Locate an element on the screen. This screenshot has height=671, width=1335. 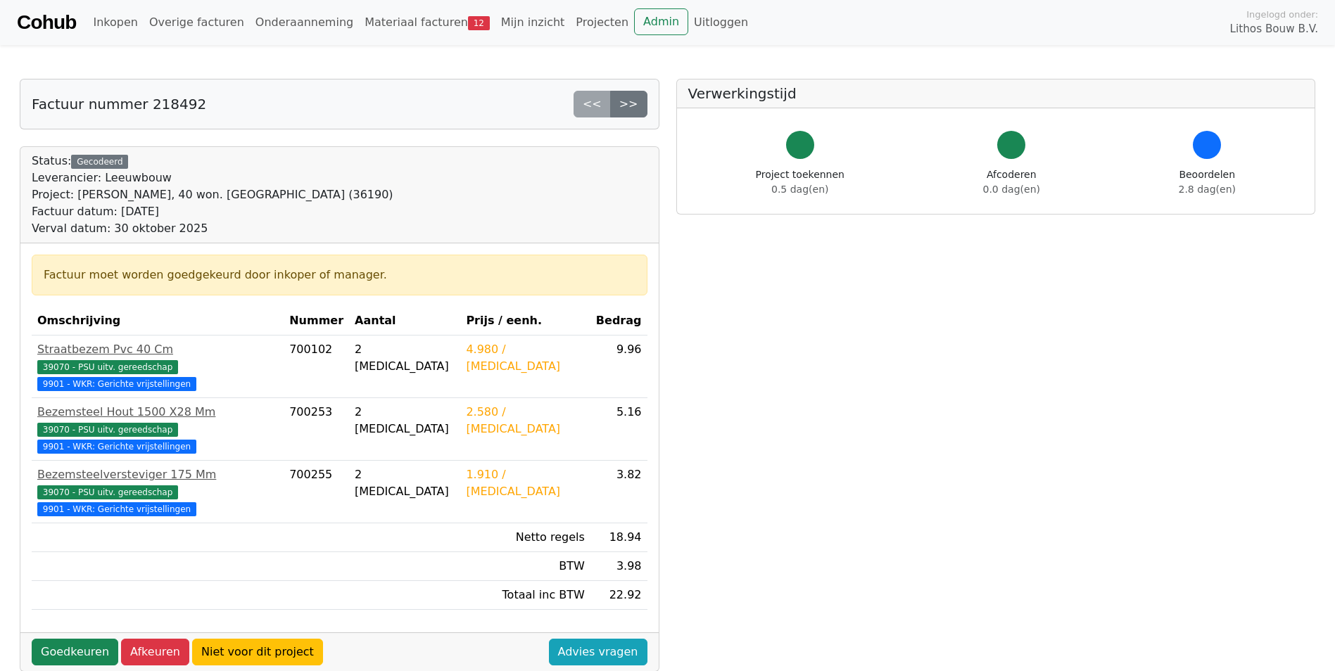
span: 0.0 dag(en) is located at coordinates (1011, 189).